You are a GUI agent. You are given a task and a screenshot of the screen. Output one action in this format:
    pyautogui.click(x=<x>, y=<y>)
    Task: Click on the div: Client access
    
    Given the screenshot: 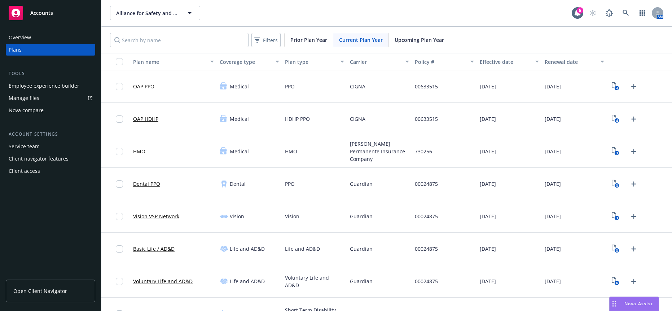 What is the action you would take?
    pyautogui.click(x=24, y=171)
    